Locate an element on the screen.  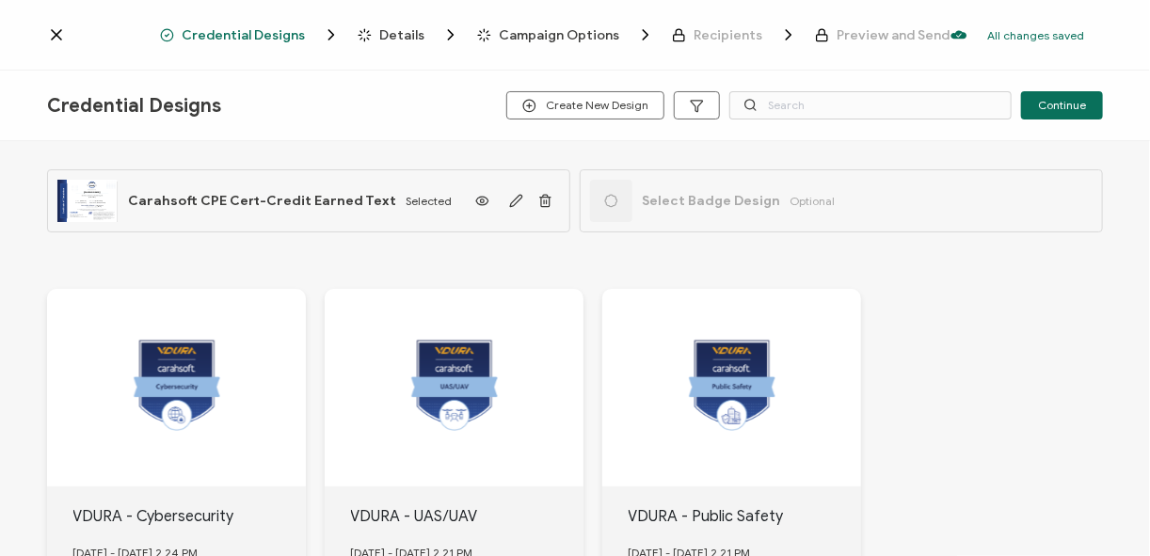
p: All changes saved is located at coordinates (1035, 35).